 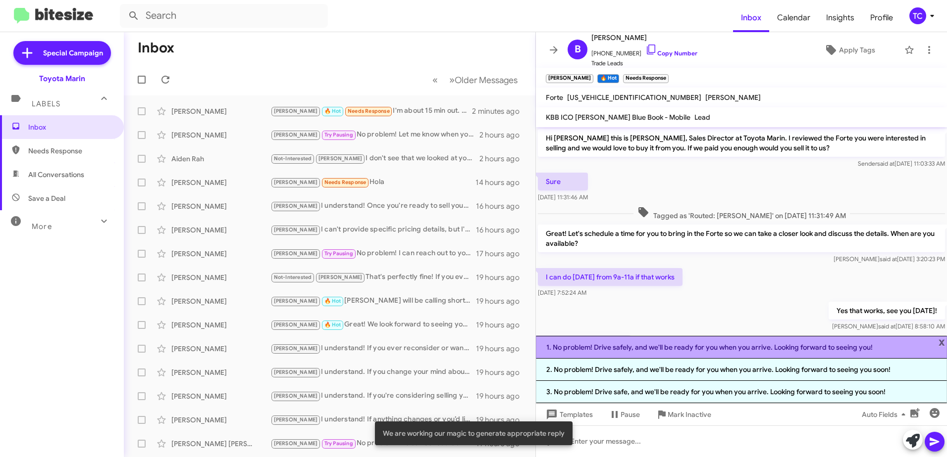 I want to click on div: No problem! Let me know when you're back, and we can set up a time to evaluate the vehicle. Looki..., so click(x=375, y=135).